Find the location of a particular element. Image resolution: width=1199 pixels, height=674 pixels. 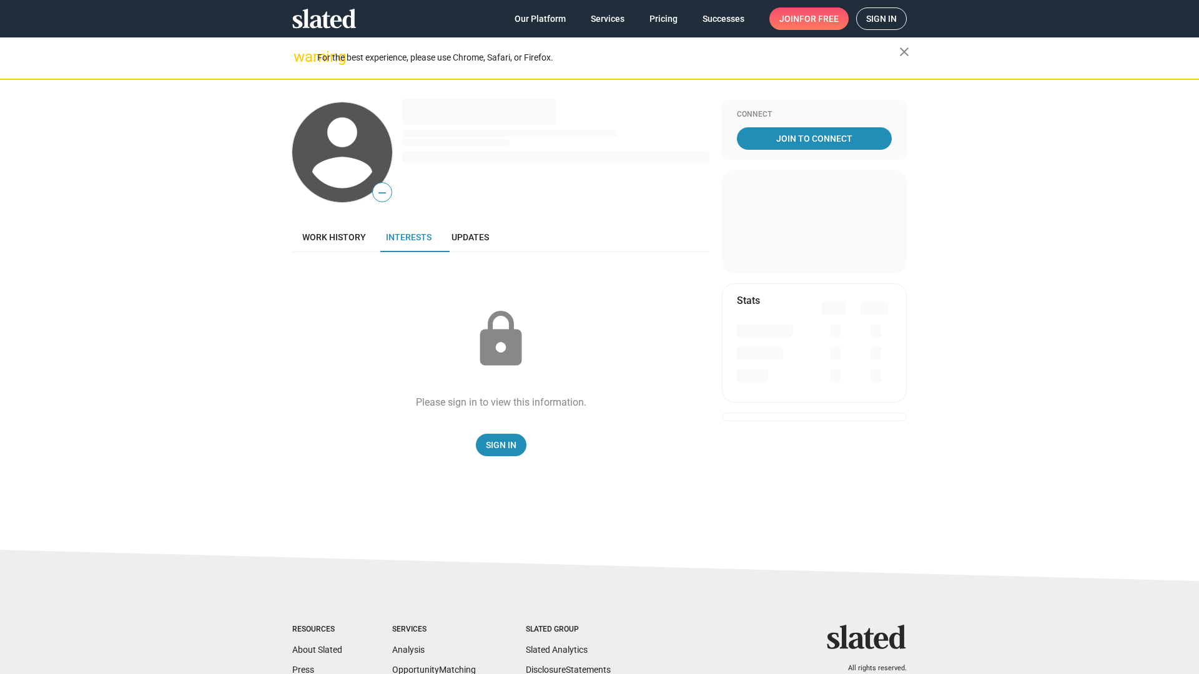

a: Services is located at coordinates (608, 19).